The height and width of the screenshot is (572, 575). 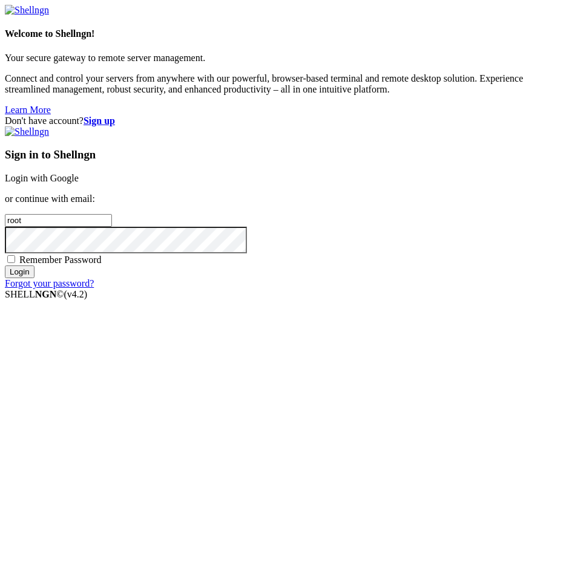 I want to click on a: Login with Google, so click(x=42, y=178).